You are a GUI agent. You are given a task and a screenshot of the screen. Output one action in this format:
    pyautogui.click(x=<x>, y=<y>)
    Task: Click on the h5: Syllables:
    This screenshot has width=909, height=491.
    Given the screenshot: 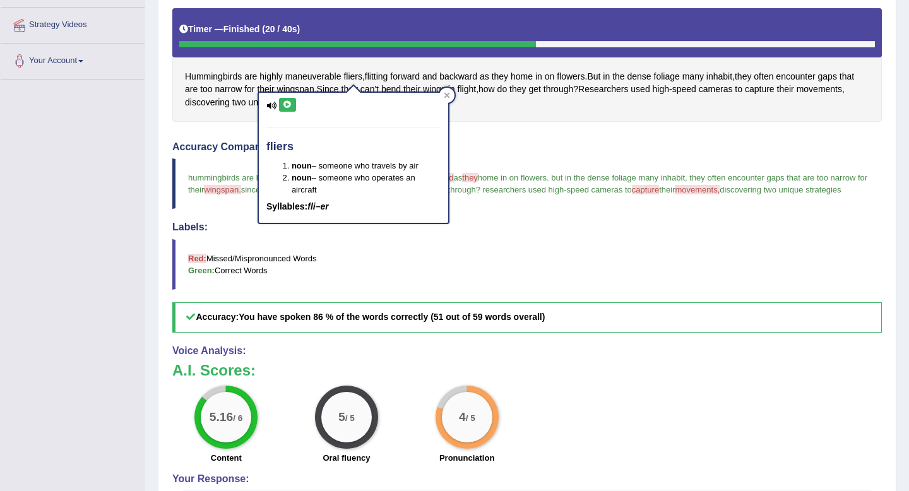 What is the action you would take?
    pyautogui.click(x=354, y=207)
    